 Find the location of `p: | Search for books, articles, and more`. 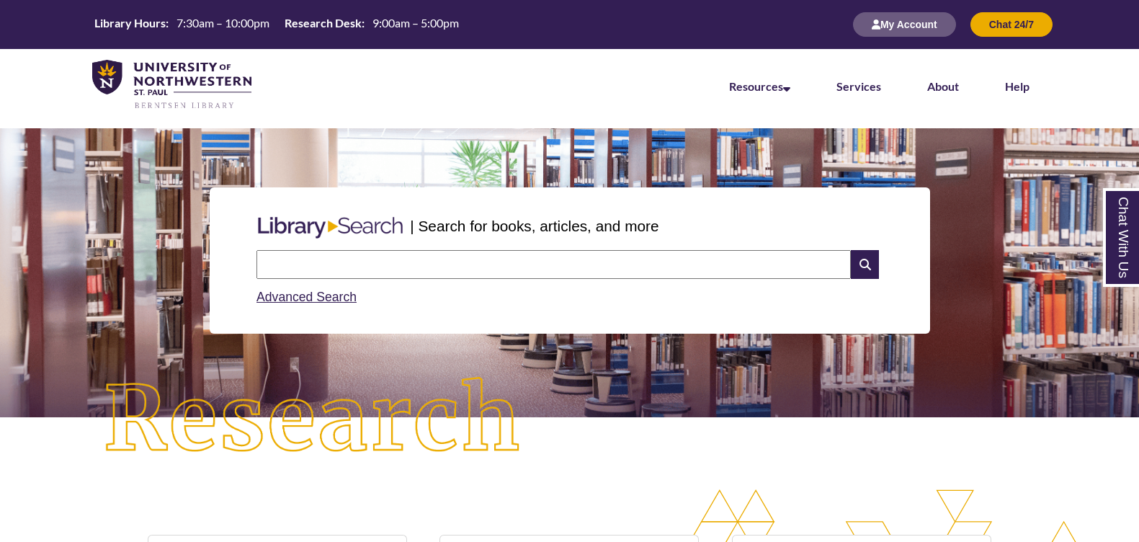

p: | Search for books, articles, and more is located at coordinates (534, 225).